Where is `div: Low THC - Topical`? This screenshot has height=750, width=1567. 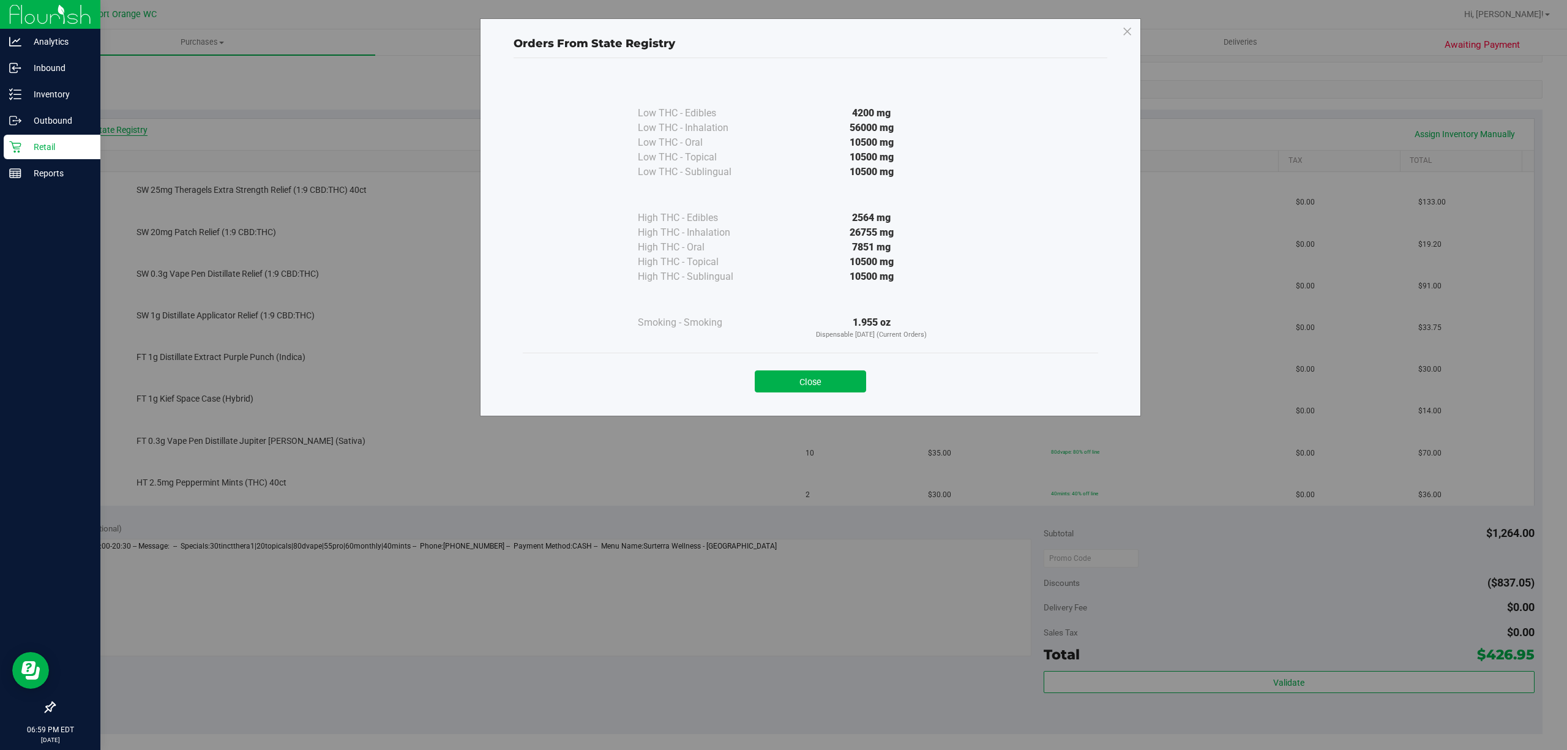
div: Low THC - Topical is located at coordinates (699, 157).